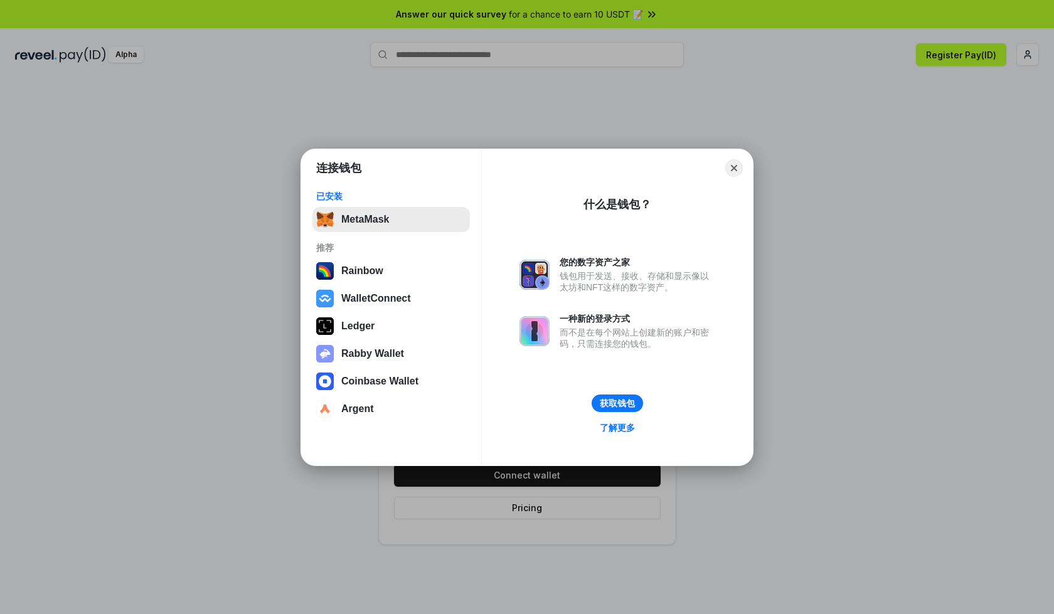 The height and width of the screenshot is (614, 1054). I want to click on div: Rabby Wallet, so click(373, 354).